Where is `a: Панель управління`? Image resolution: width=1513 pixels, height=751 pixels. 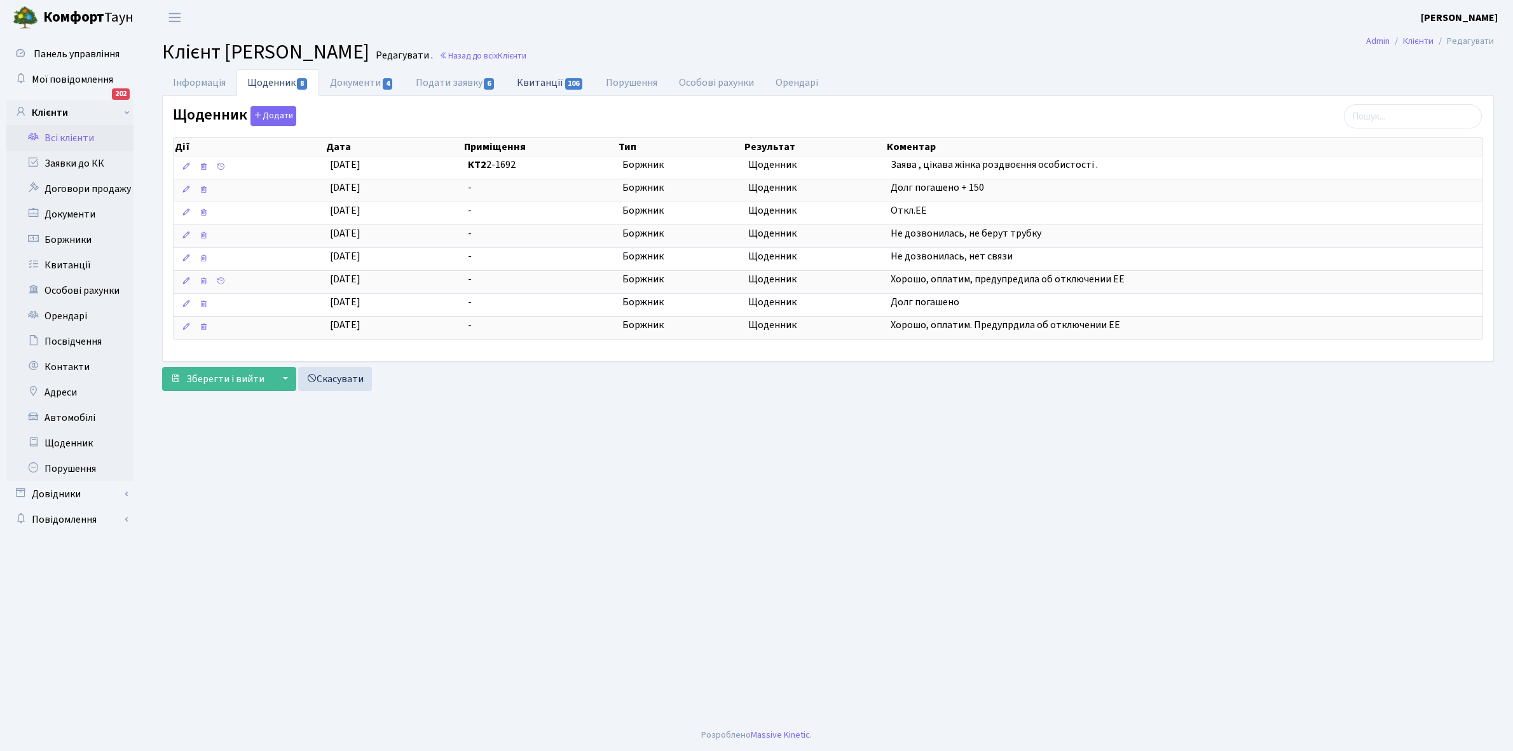 a: Панель управління is located at coordinates (70, 54).